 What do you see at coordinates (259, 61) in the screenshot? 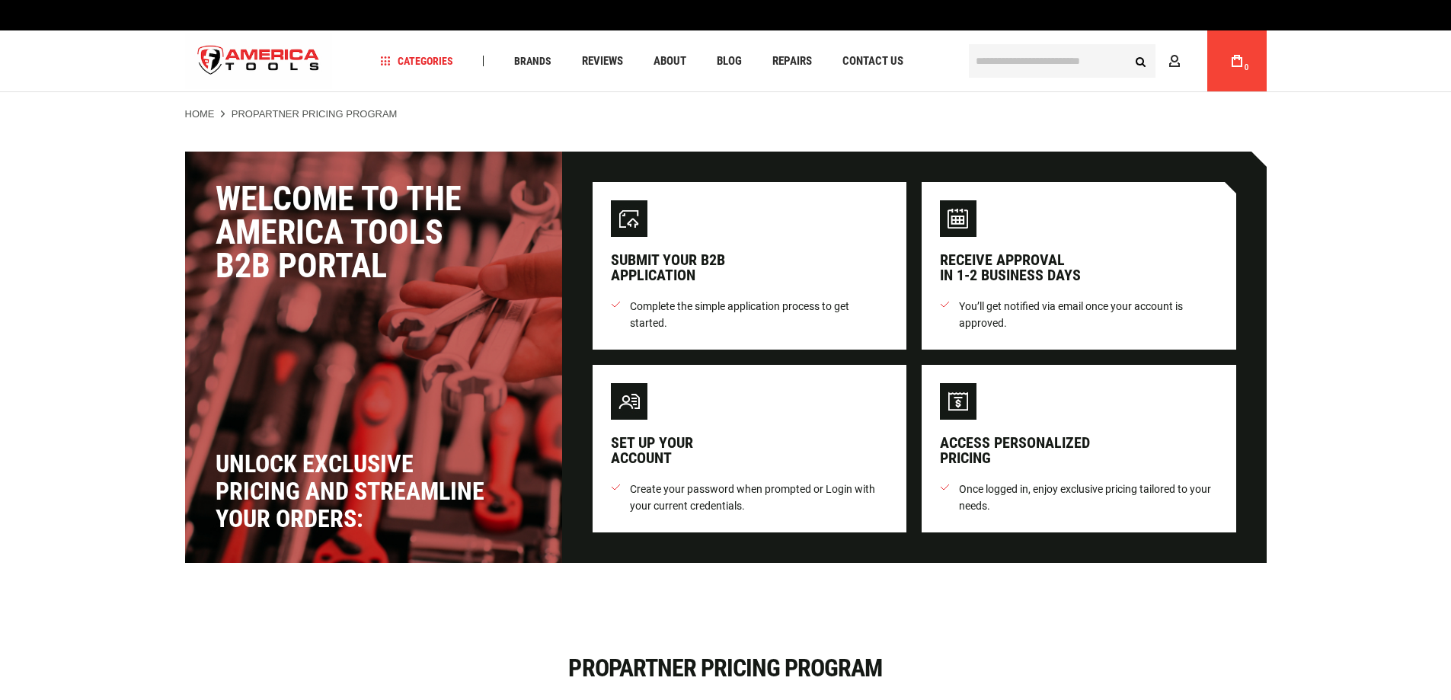
I see `img: America Tools` at bounding box center [259, 61].